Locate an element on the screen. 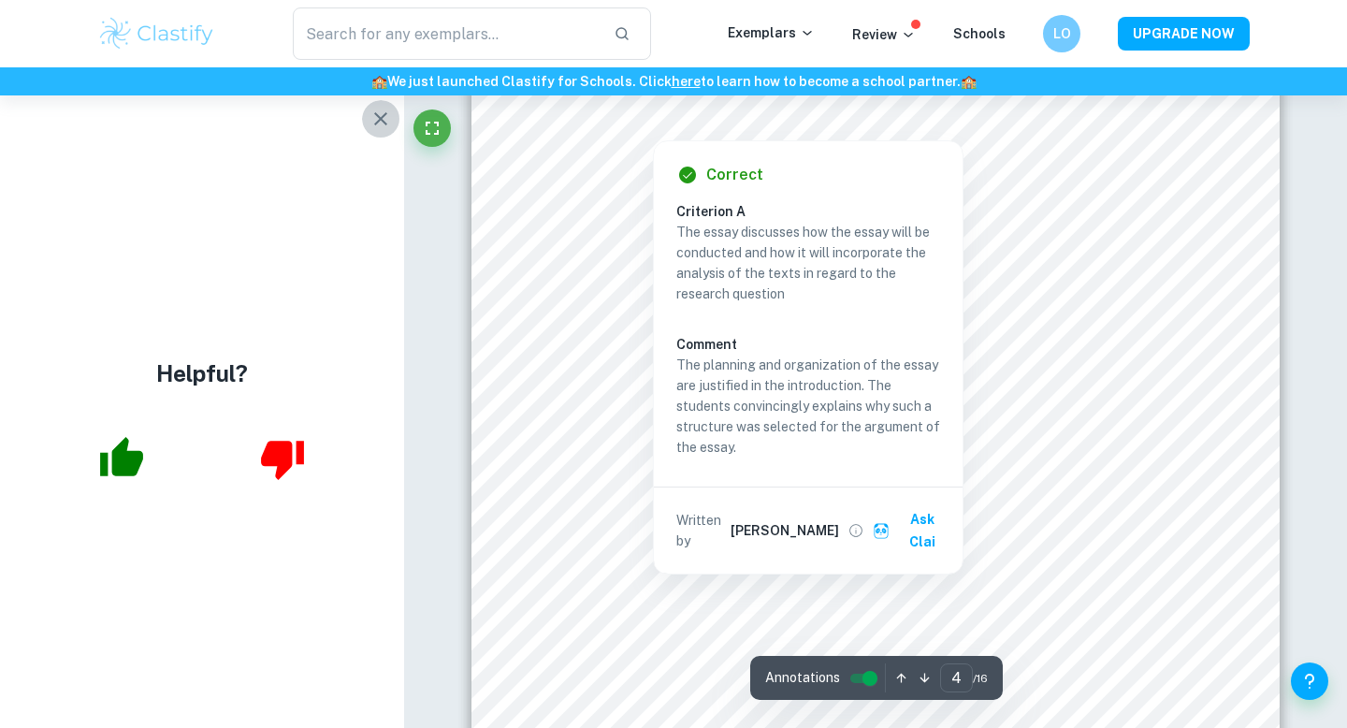 Image resolution: width=1347 pixels, height=728 pixels. h6: Correct is located at coordinates (734, 175).